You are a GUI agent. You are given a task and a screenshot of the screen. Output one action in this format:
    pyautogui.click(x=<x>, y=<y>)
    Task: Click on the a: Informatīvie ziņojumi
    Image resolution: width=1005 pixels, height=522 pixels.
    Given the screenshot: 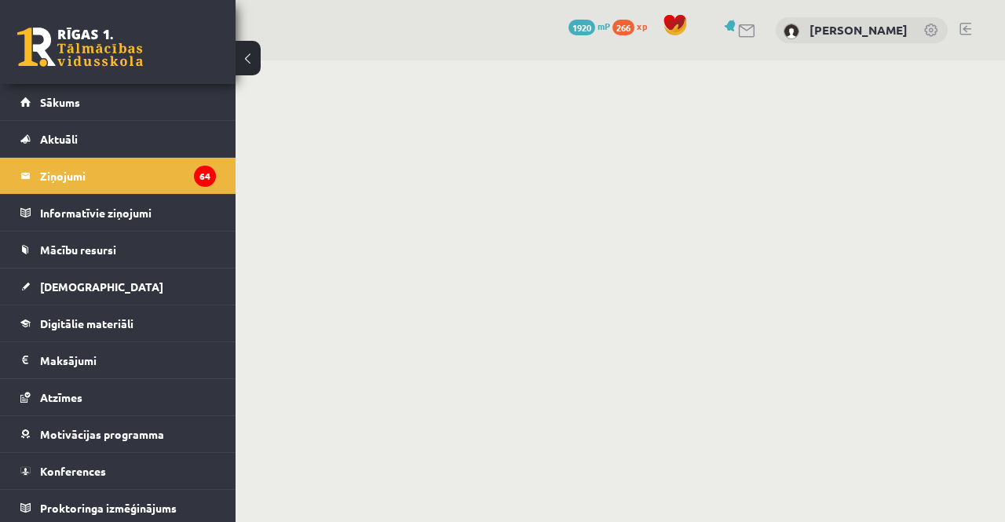 What is the action you would take?
    pyautogui.click(x=118, y=213)
    